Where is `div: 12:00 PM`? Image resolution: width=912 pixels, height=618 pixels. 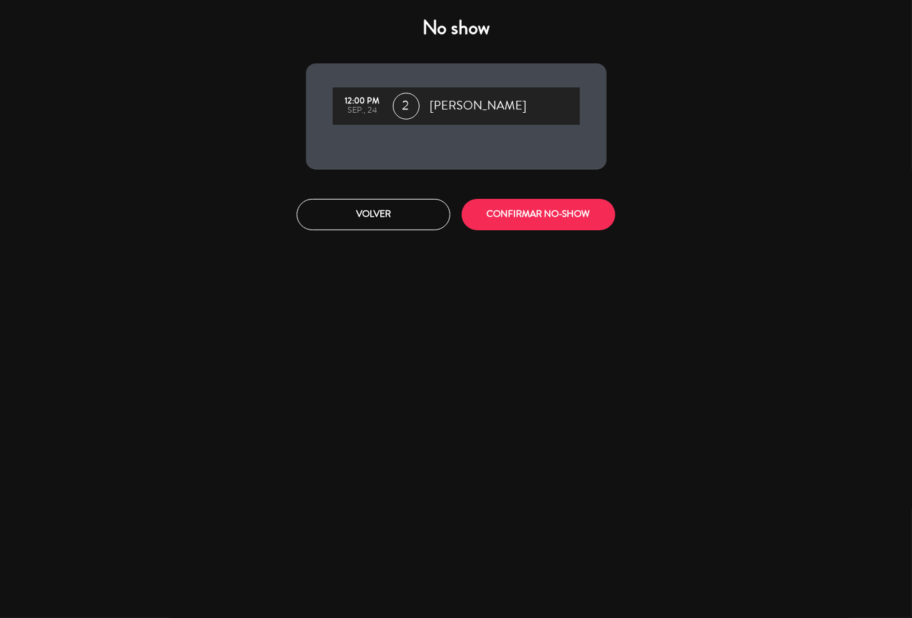
div: 12:00 PM is located at coordinates (363, 102).